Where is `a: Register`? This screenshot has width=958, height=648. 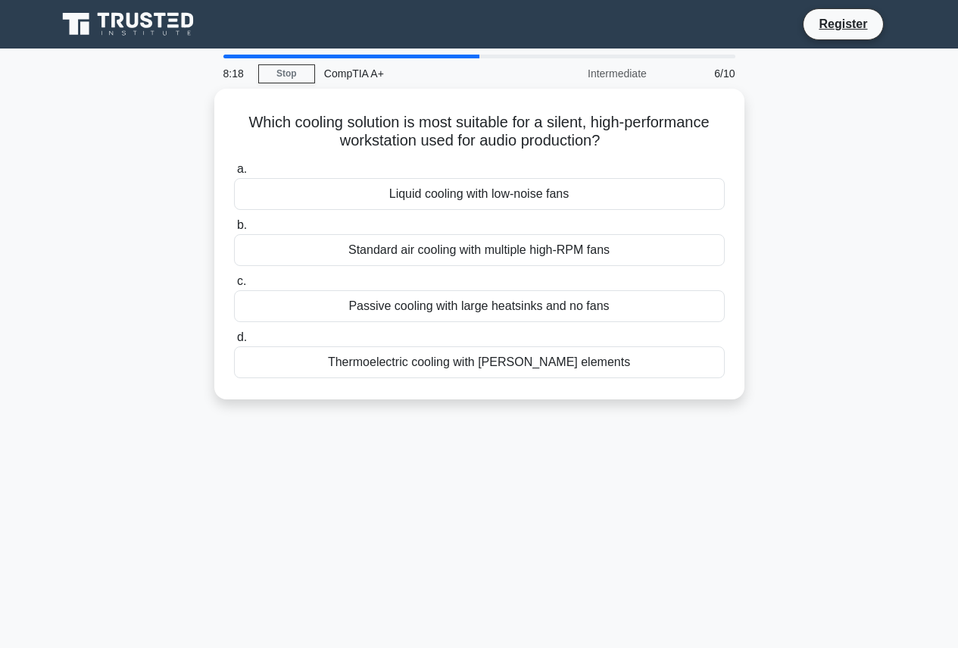
a: Register is located at coordinates (843, 23).